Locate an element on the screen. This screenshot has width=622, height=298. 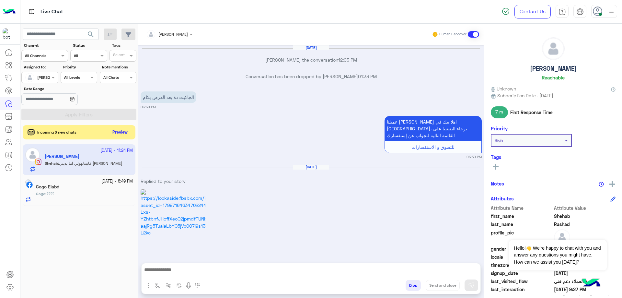
button: select flow is located at coordinates (158, 285).